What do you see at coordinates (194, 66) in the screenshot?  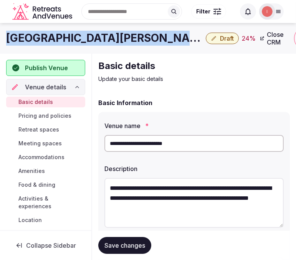 I see `h2: Basic details` at bounding box center [194, 66].